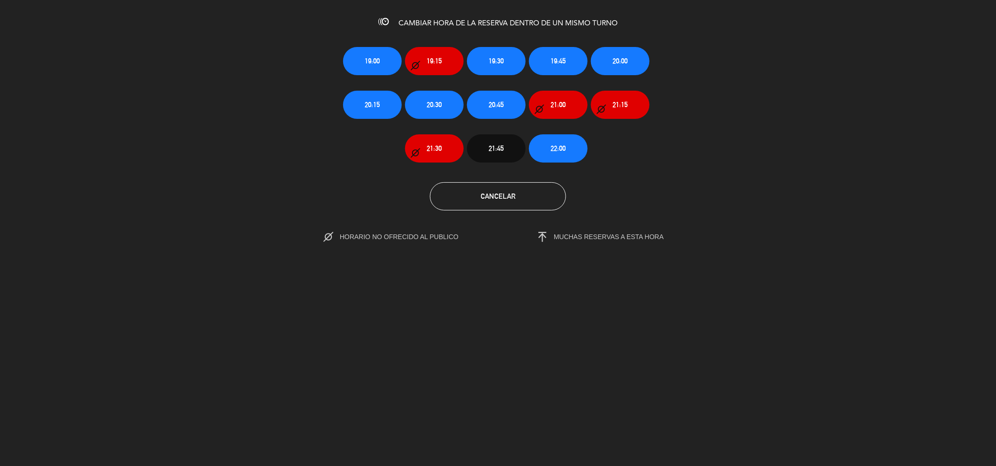 This screenshot has height=466, width=996. I want to click on button: 19:30, so click(496, 61).